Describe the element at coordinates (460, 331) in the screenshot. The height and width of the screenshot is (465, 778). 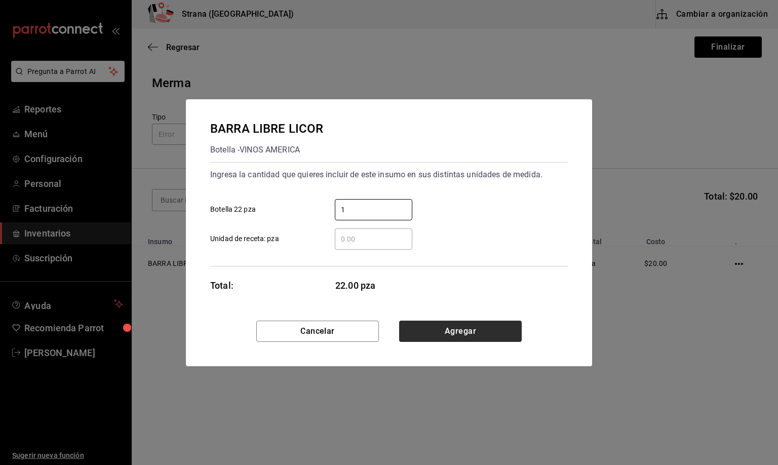
I see `button: Agregar` at that location.